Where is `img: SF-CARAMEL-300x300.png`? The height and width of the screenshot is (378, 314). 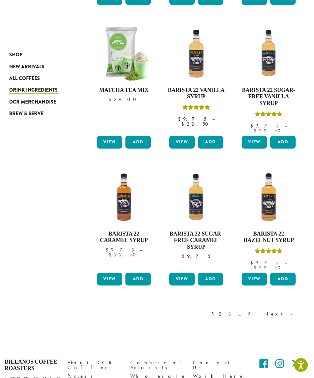
img: SF-CARAMEL-300x300.png is located at coordinates (196, 197).